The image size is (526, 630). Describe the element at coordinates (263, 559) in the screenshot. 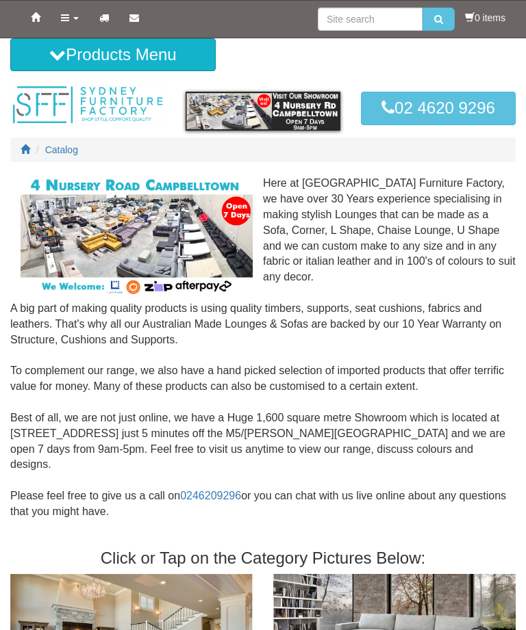

I see `h3: Click or Tap on the Category Pictures Below:` at that location.